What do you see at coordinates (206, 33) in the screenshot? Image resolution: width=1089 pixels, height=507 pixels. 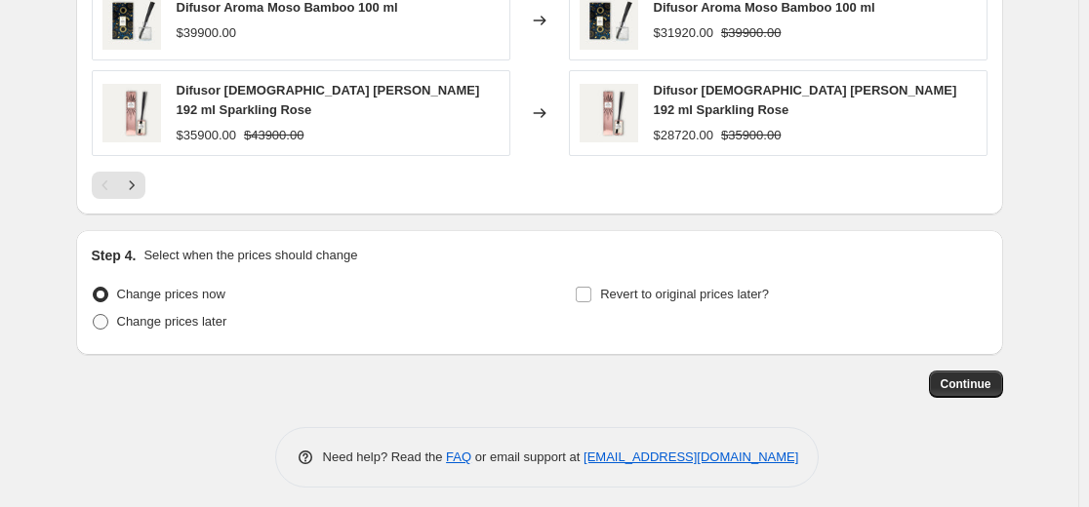 I see `div: $39900.00` at bounding box center [206, 33].